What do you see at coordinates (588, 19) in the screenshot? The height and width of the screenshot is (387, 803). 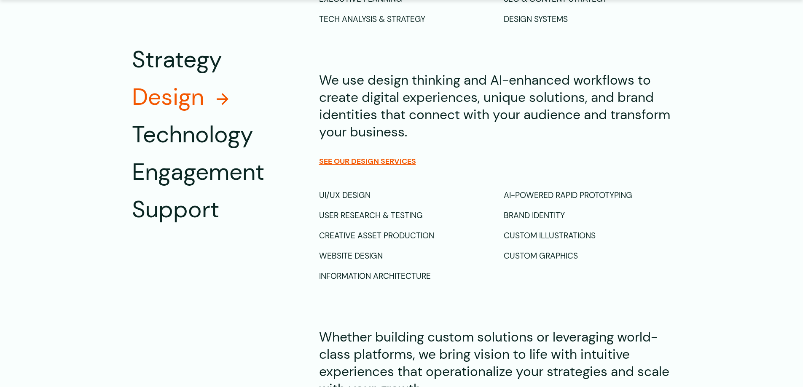 I see `div: Design Systems` at bounding box center [588, 19].